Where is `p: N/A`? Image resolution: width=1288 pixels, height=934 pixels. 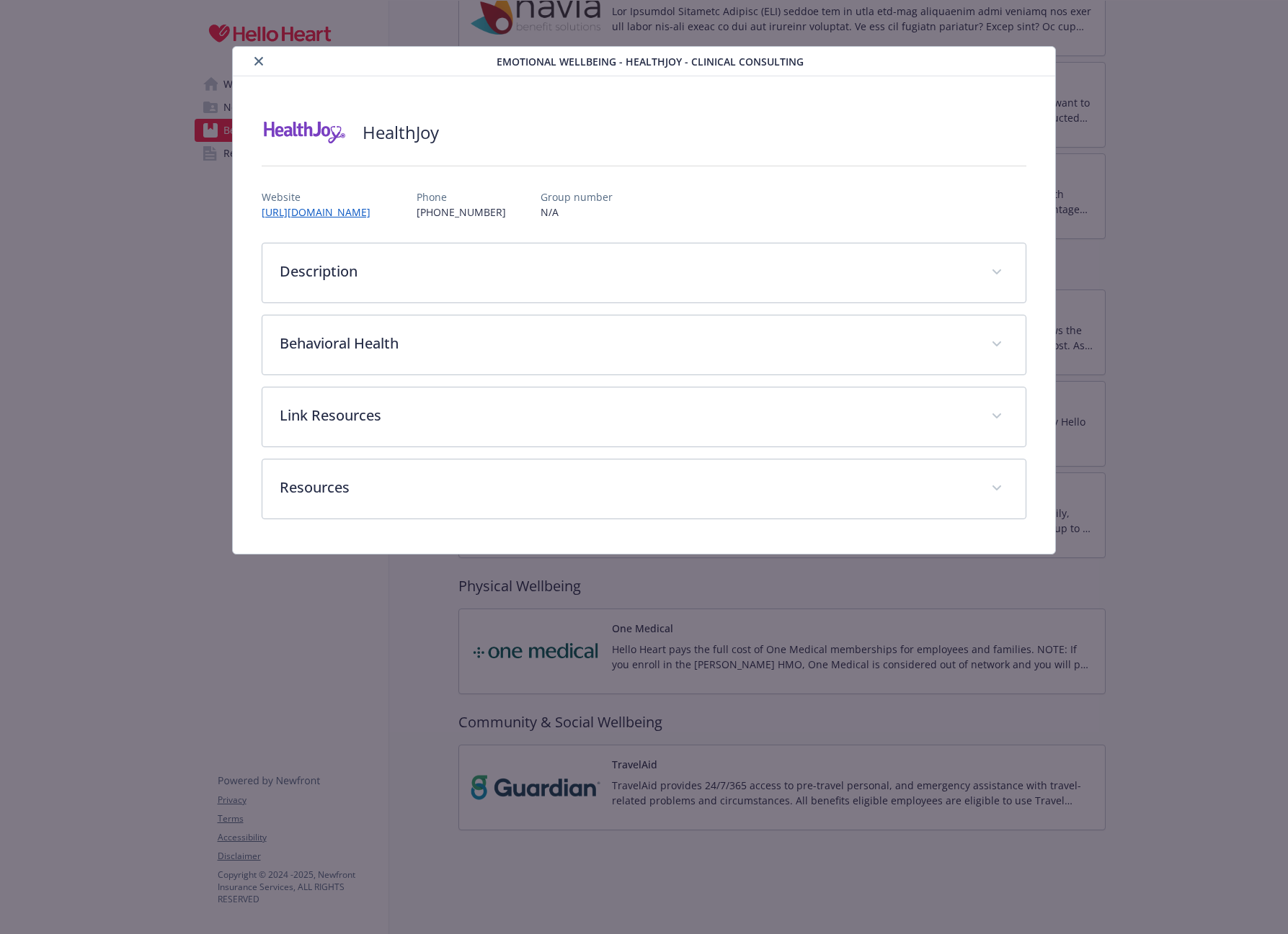 p: N/A is located at coordinates (576, 212).